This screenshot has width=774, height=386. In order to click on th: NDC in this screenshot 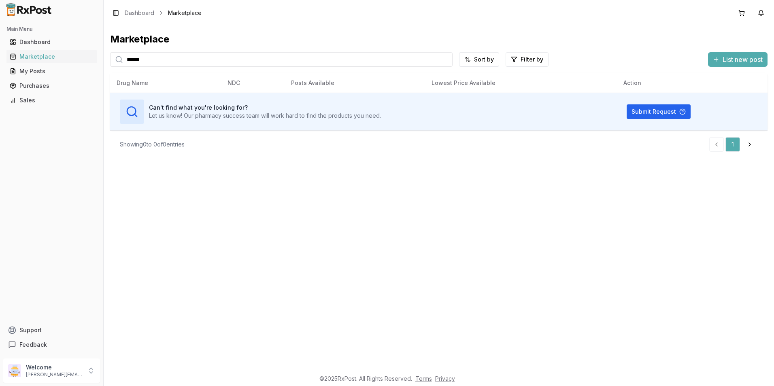, I will do `click(252, 83)`.